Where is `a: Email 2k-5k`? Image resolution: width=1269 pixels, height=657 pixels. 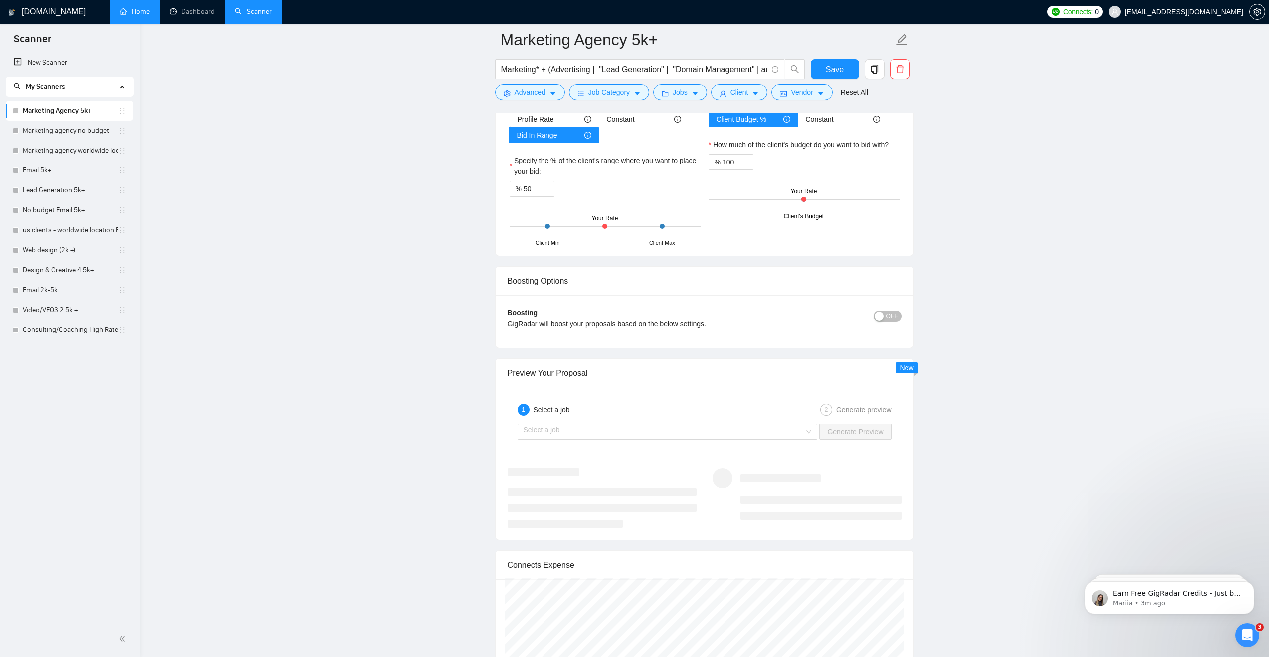 a: Email 2k-5k is located at coordinates (70, 290).